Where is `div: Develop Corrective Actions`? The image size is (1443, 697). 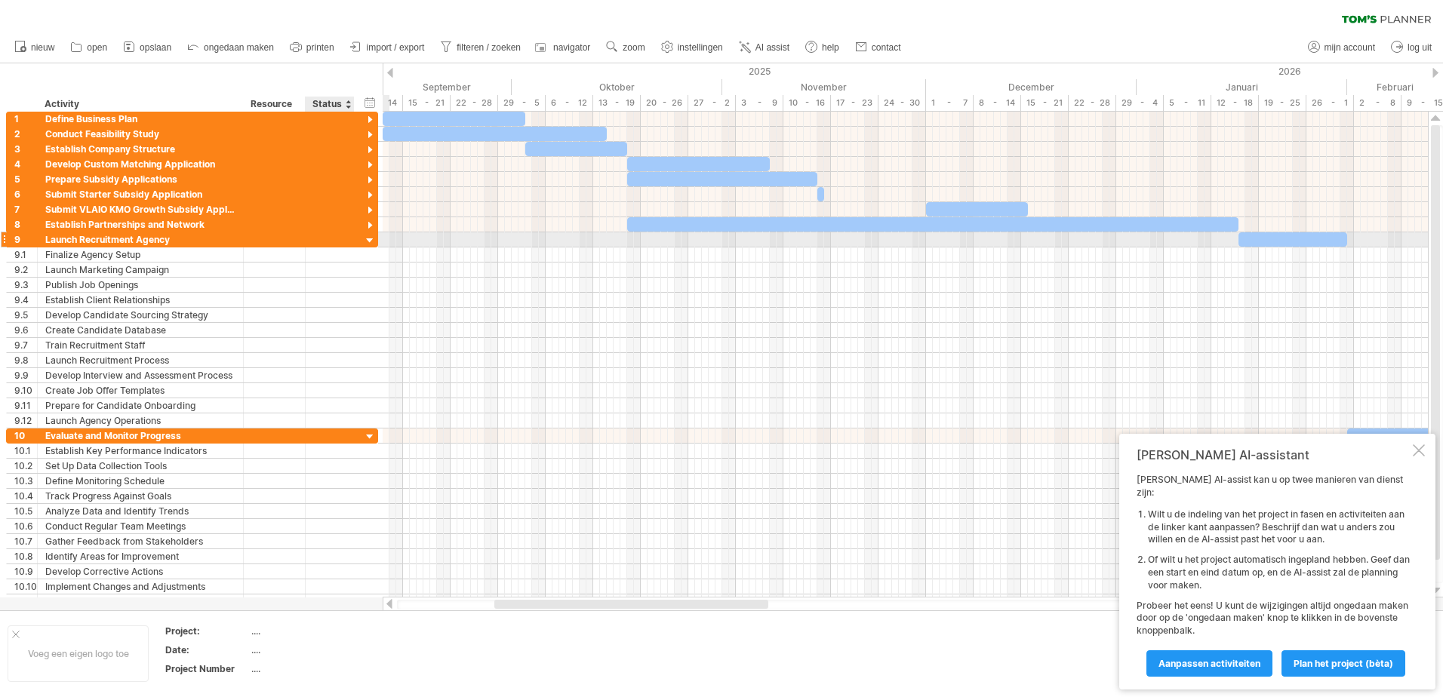 div: Develop Corrective Actions is located at coordinates (140, 571).